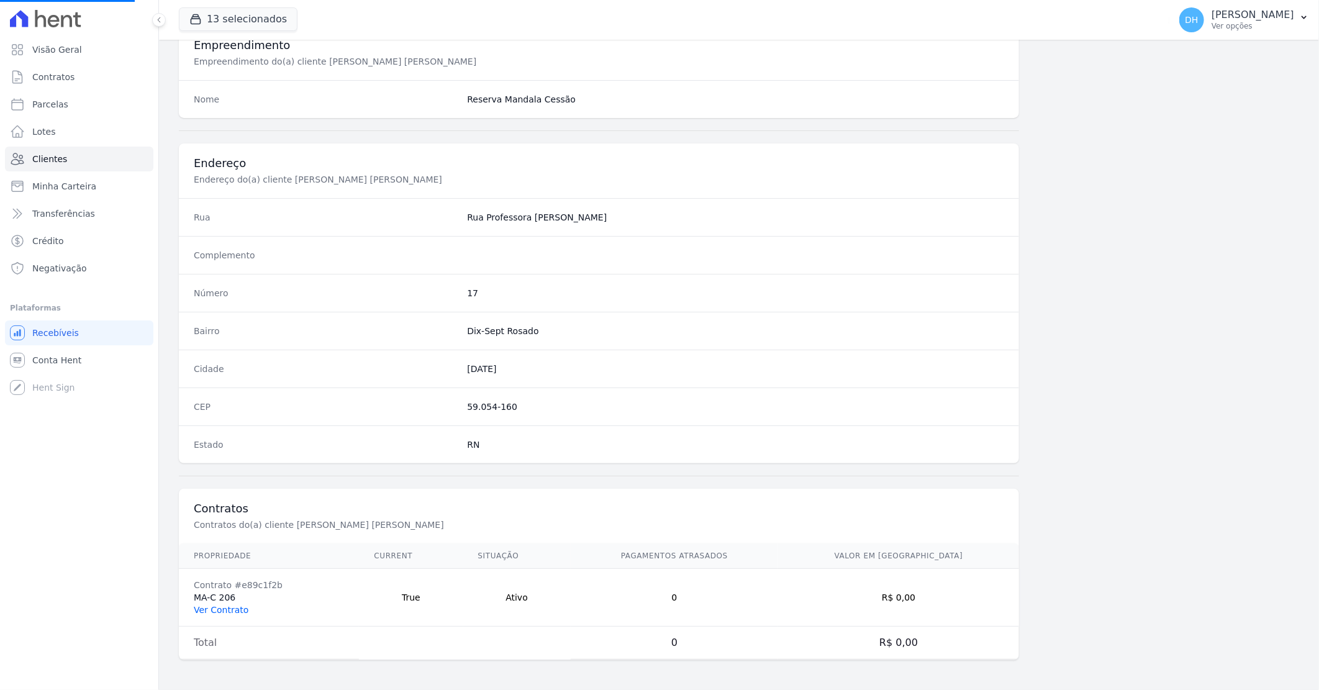 The image size is (1319, 690). I want to click on span: Negativação, so click(60, 268).